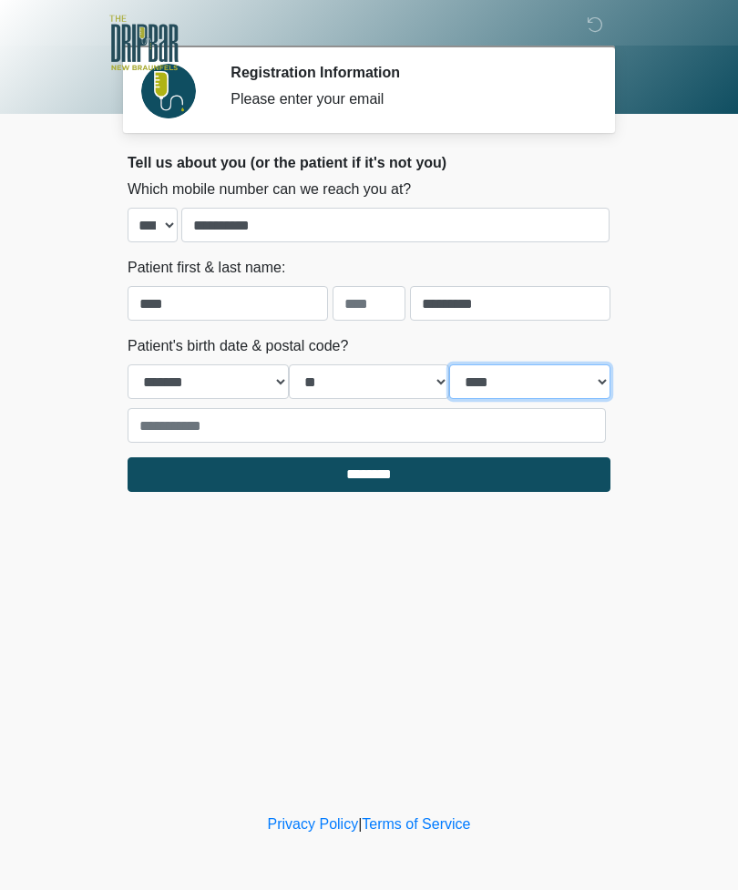 This screenshot has width=738, height=890. Describe the element at coordinates (168, 91) in the screenshot. I see `img: Agent Avatar` at that location.